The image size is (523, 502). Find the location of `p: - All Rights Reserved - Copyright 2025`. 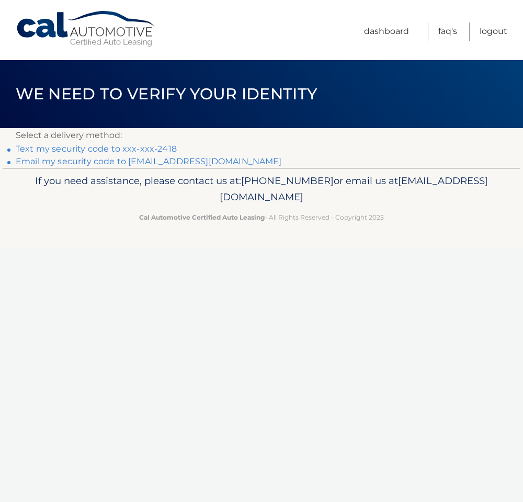

p: - All Rights Reserved - Copyright 2025 is located at coordinates (261, 217).